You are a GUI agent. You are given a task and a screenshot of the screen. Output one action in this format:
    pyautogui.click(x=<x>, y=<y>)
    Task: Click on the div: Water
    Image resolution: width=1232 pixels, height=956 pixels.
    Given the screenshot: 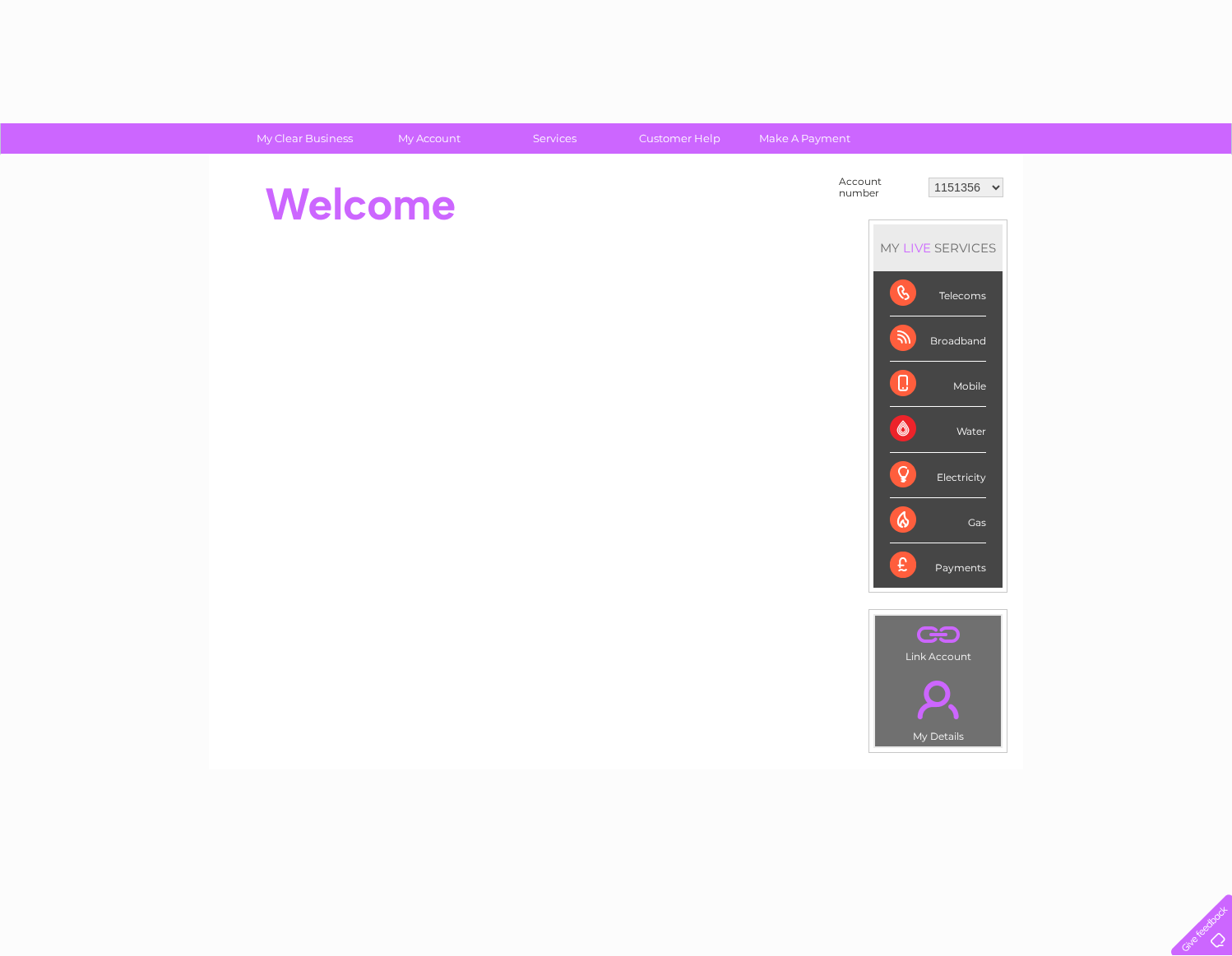 What is the action you would take?
    pyautogui.click(x=938, y=429)
    